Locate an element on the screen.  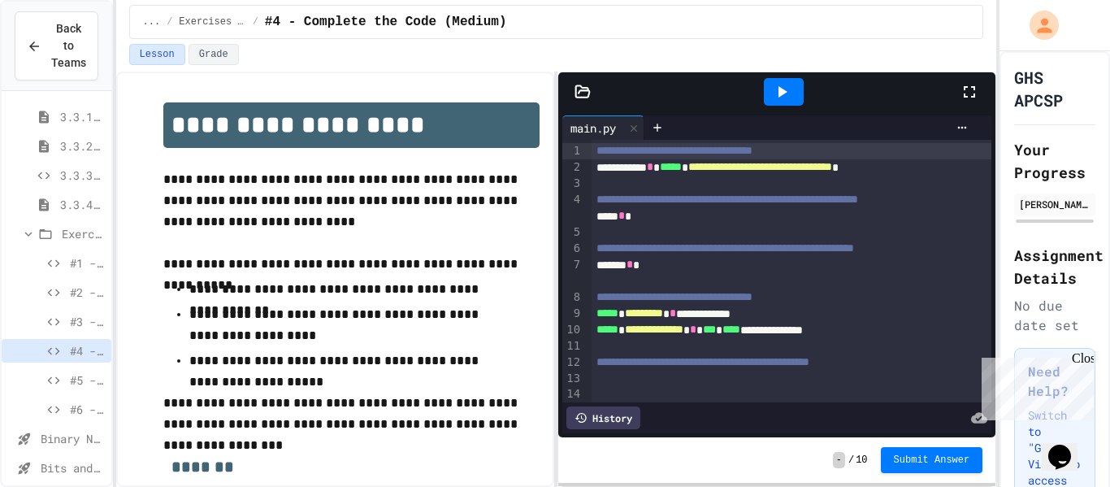
span: #5 - Fix the Code (Hard) is located at coordinates (87, 379).